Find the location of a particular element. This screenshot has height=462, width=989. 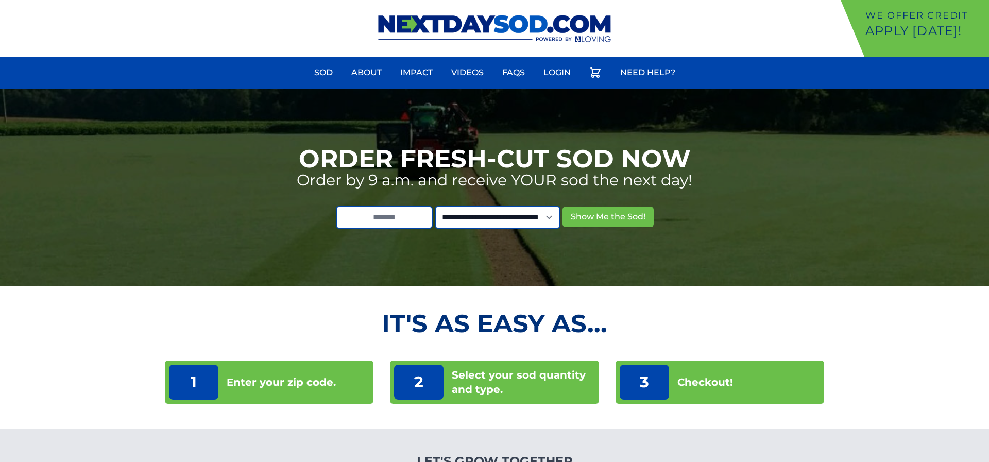

a: Impact is located at coordinates (416, 73).